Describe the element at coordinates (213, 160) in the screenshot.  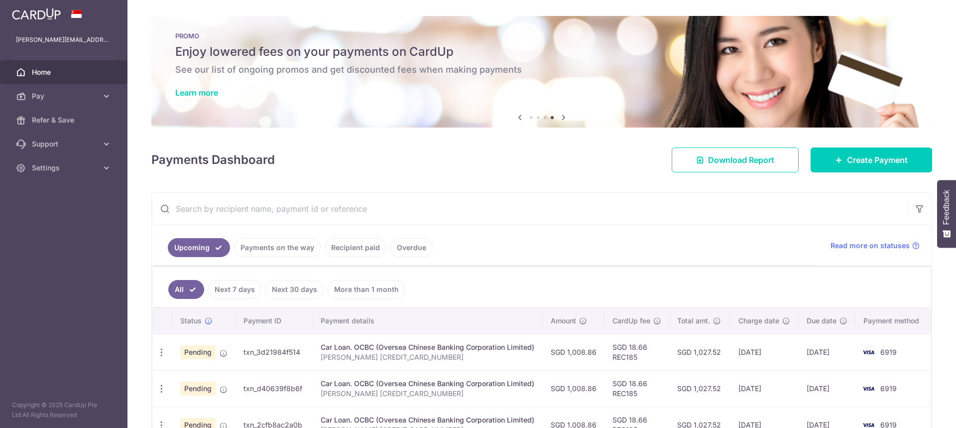
I see `h4: Payments Dashboard` at that location.